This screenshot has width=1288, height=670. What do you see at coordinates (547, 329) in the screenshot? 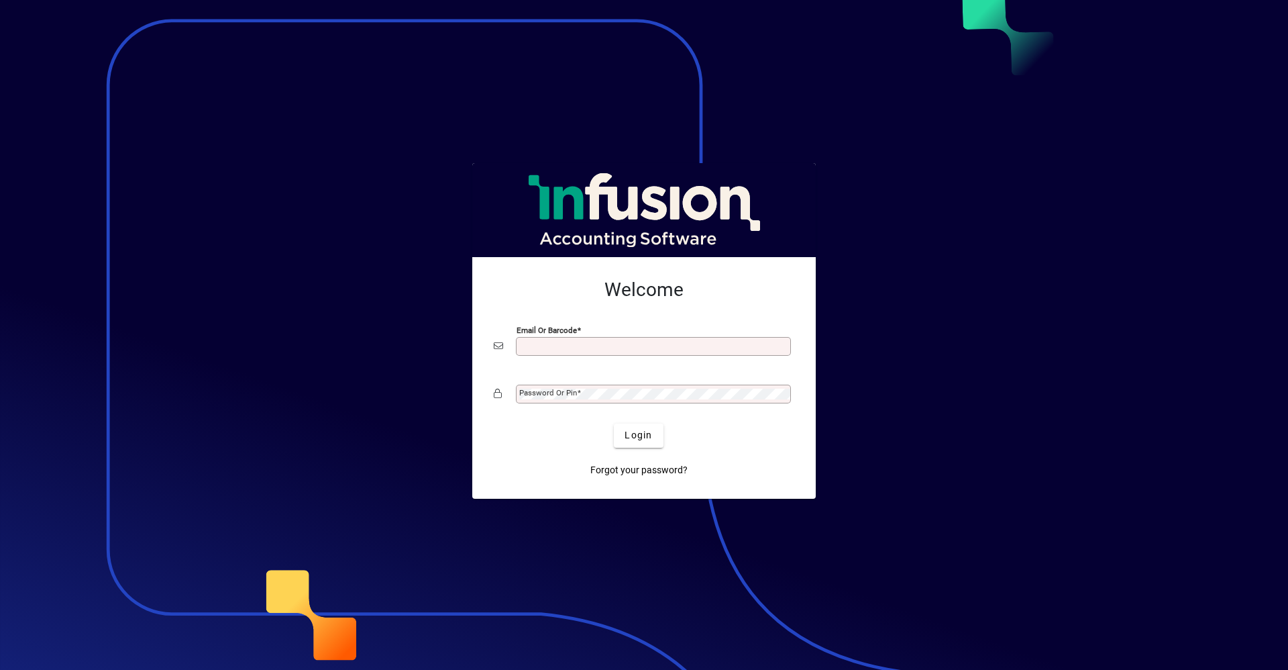
I see `mat-label: Email or Barcode` at bounding box center [547, 329].